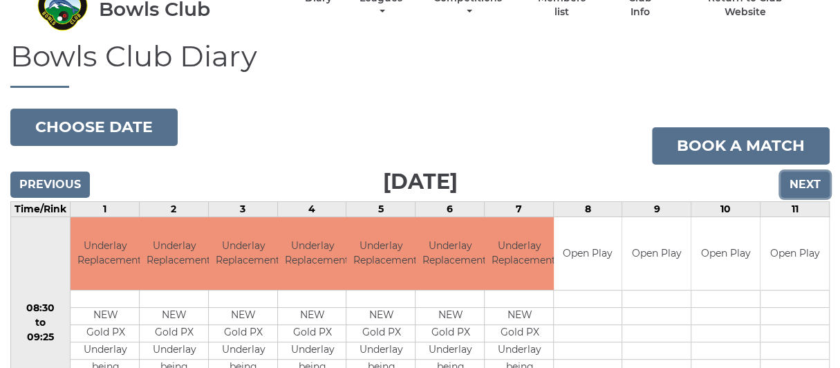 The image size is (840, 368). What do you see at coordinates (174, 210) in the screenshot?
I see `td: 2` at bounding box center [174, 210].